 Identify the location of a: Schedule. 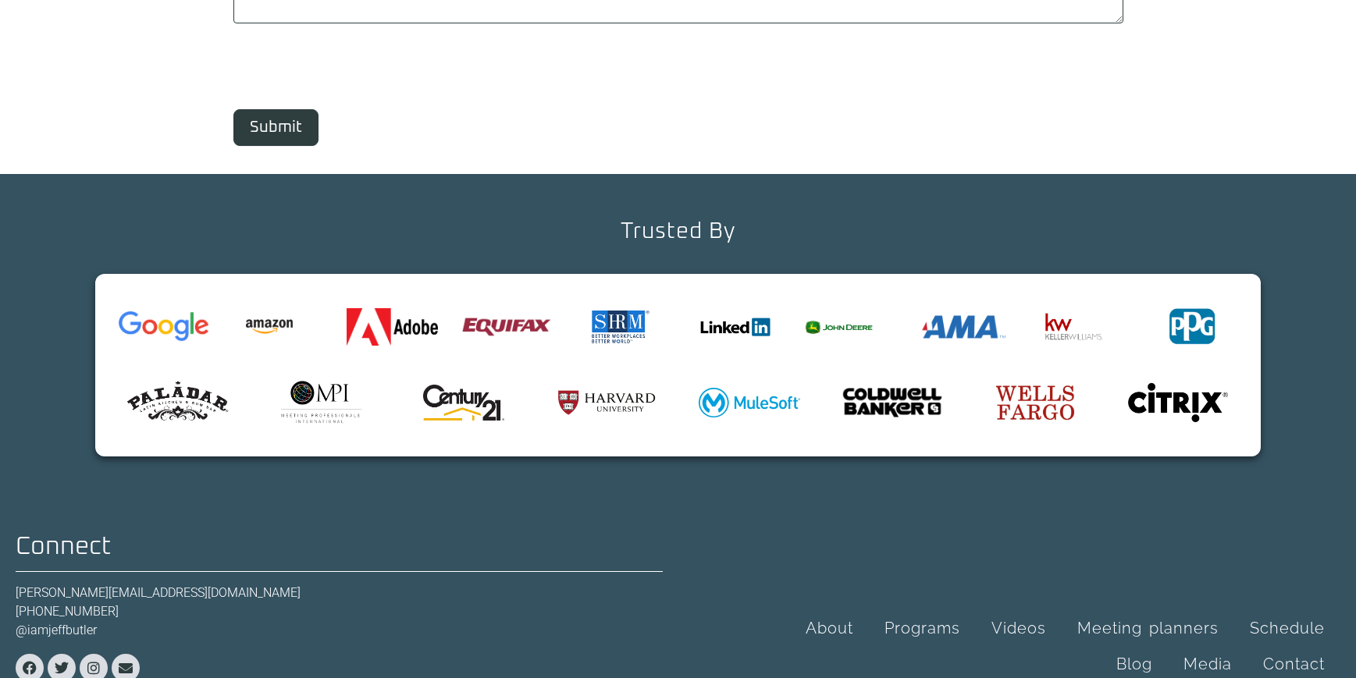
(1287, 629).